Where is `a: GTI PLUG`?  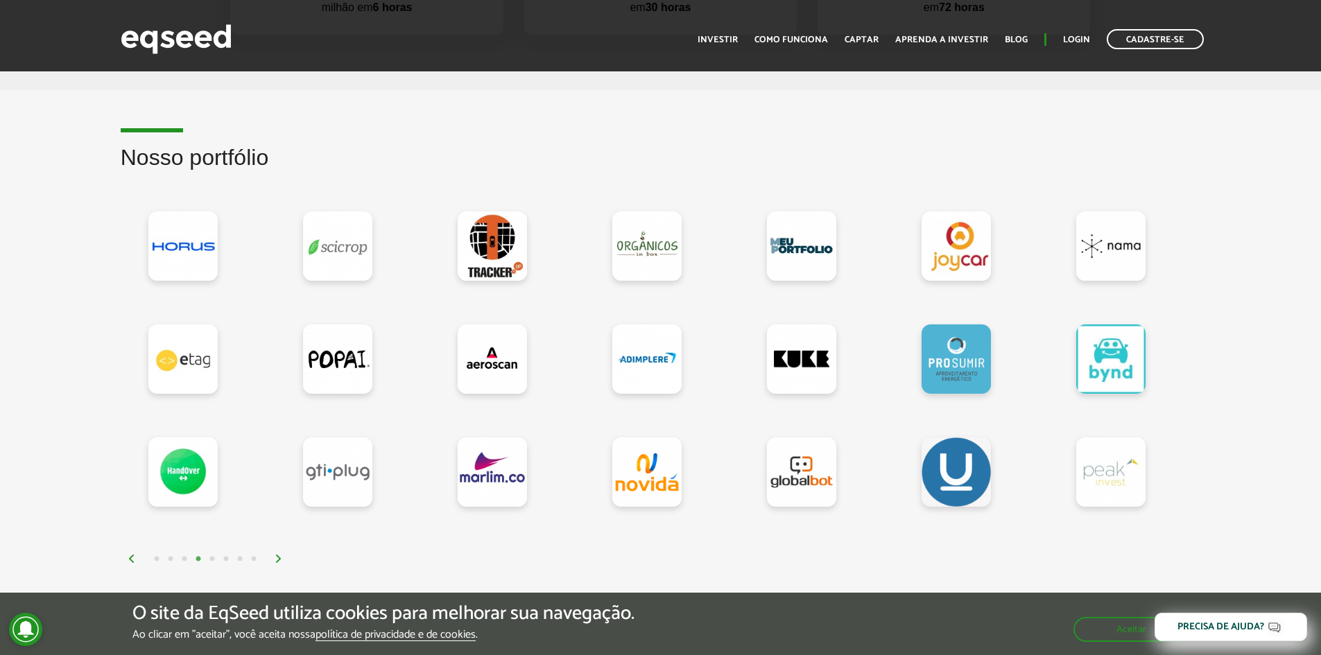
a: GTI PLUG is located at coordinates (338, 472).